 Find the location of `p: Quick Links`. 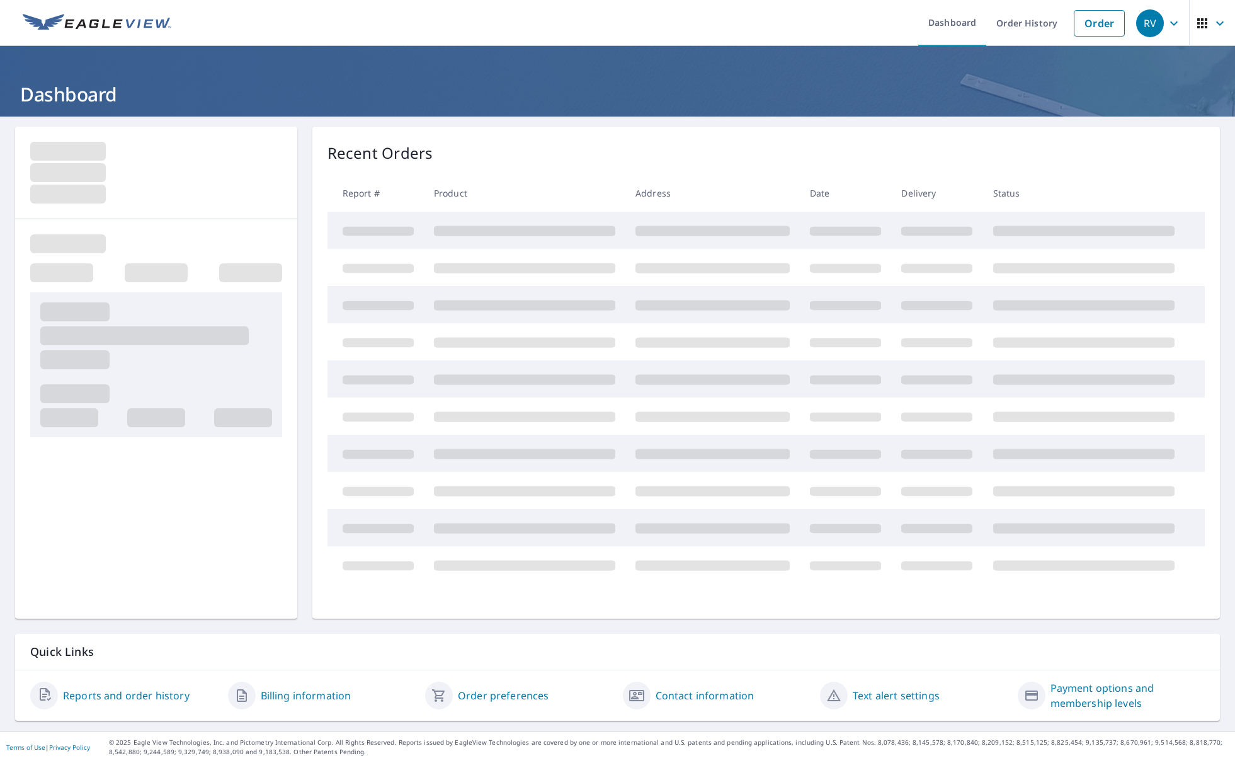

p: Quick Links is located at coordinates (617, 651).